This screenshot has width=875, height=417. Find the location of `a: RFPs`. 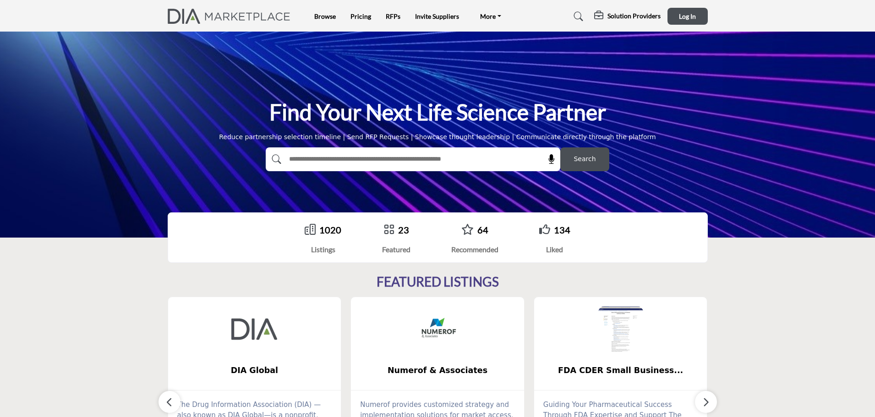

a: RFPs is located at coordinates (393, 16).